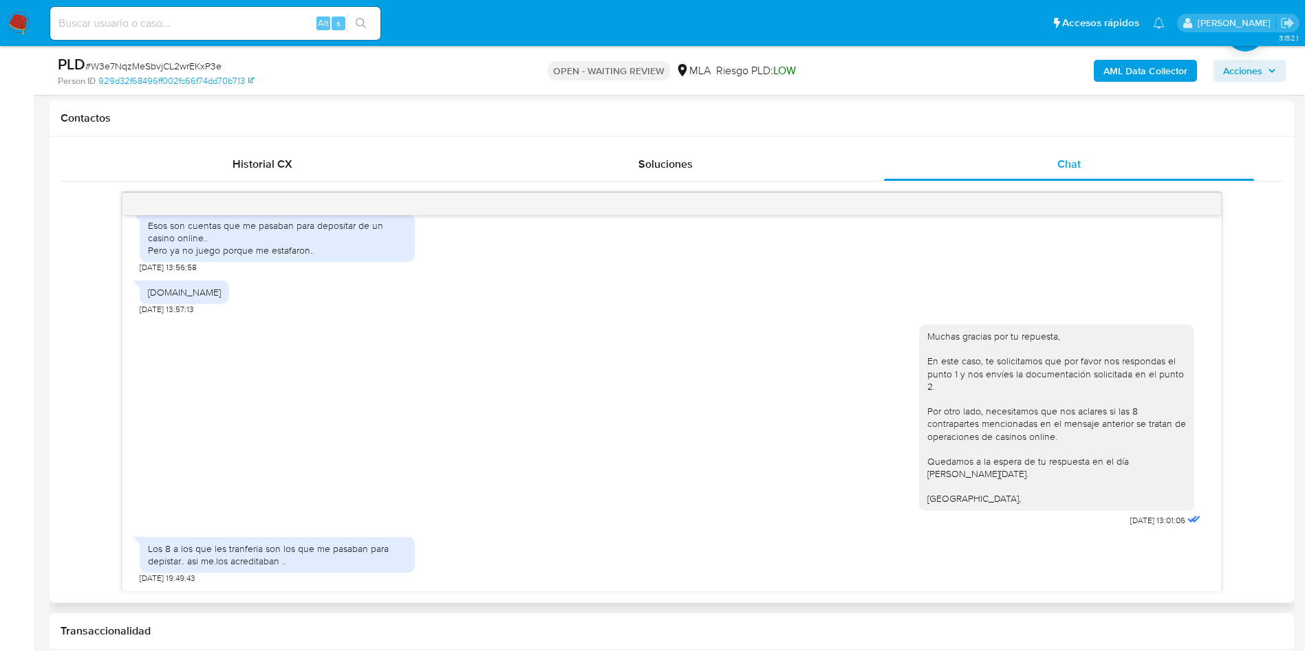 The image size is (1305, 651). I want to click on span: s, so click(338, 23).